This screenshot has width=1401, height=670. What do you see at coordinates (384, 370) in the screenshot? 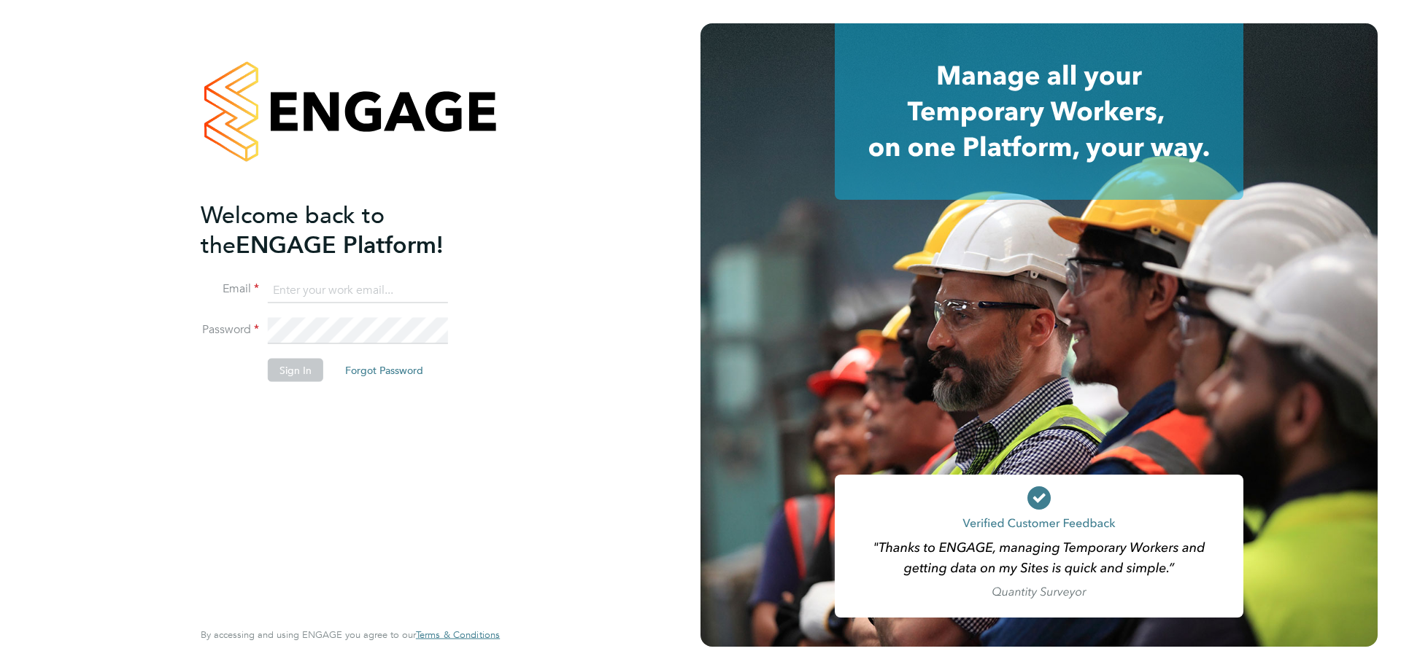
I see `button: Forgot Password` at bounding box center [384, 370].